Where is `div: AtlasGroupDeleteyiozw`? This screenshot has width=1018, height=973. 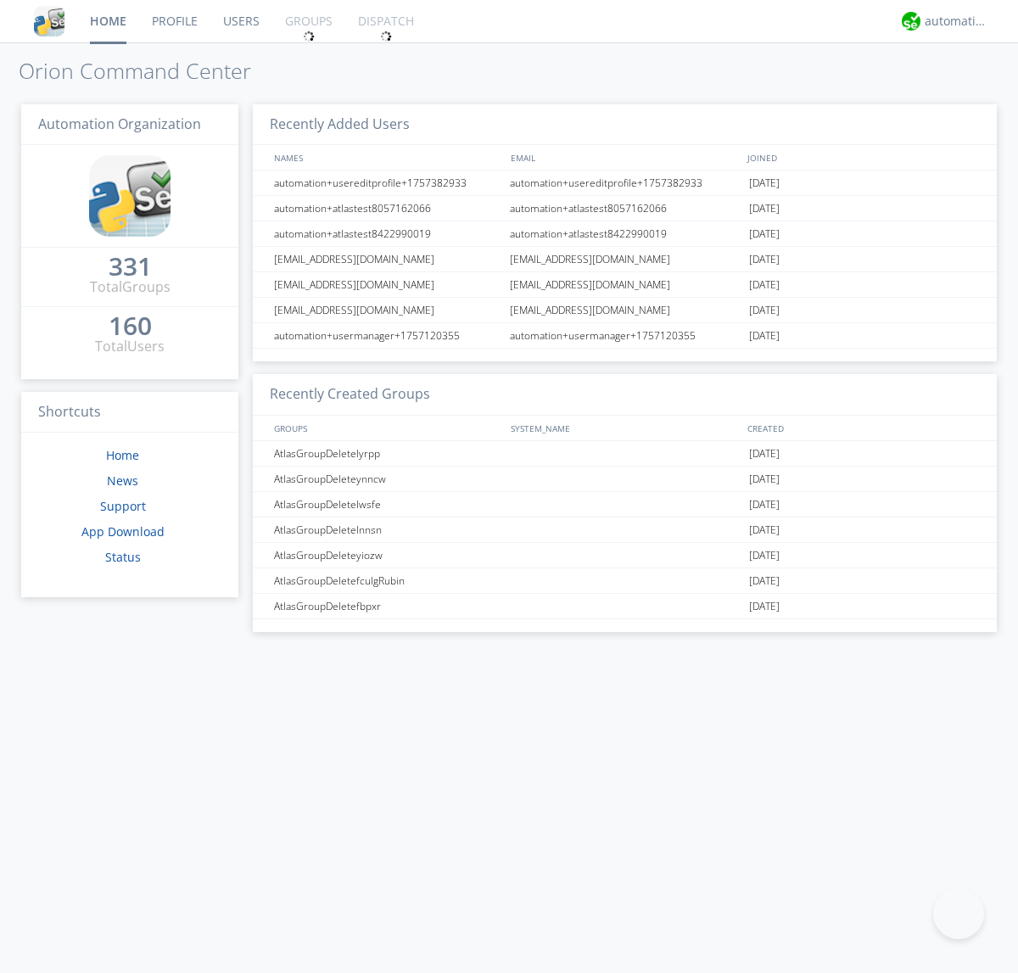
div: AtlasGroupDeleteyiozw is located at coordinates (387, 555).